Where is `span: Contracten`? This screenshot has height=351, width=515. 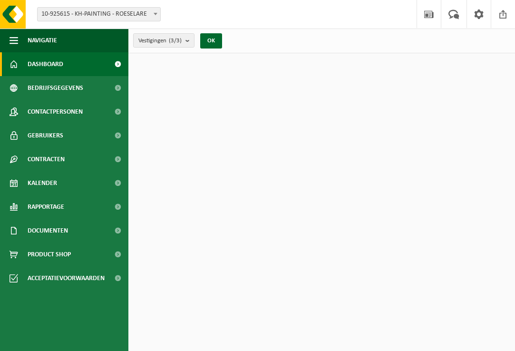
span: Contracten is located at coordinates (46, 159).